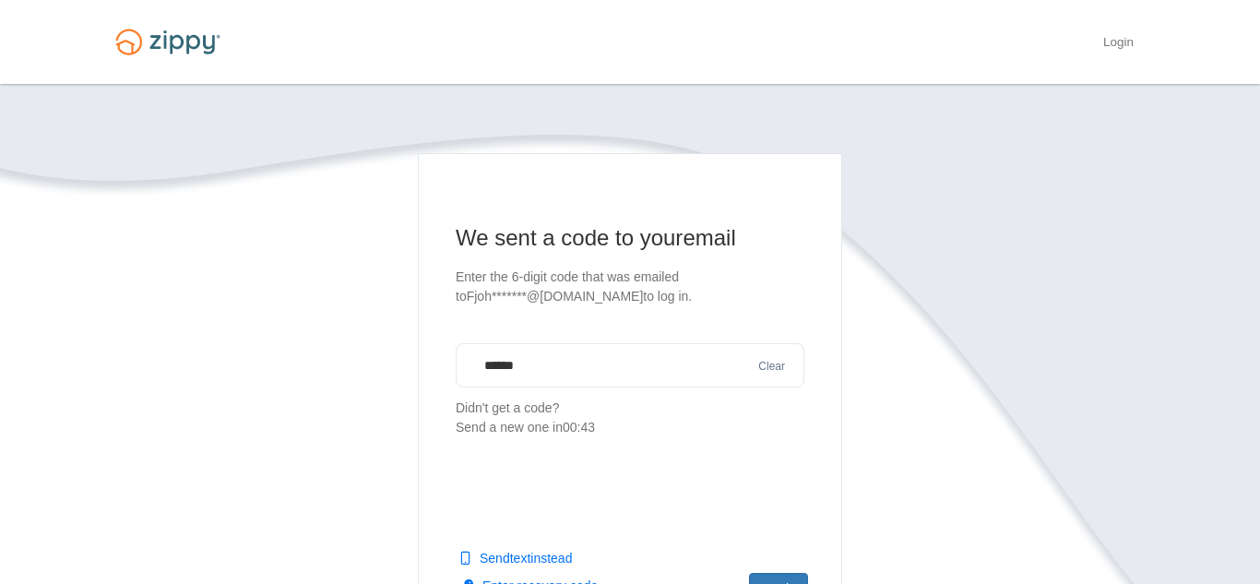  I want to click on p: Didn't get a code?, so click(630, 418).